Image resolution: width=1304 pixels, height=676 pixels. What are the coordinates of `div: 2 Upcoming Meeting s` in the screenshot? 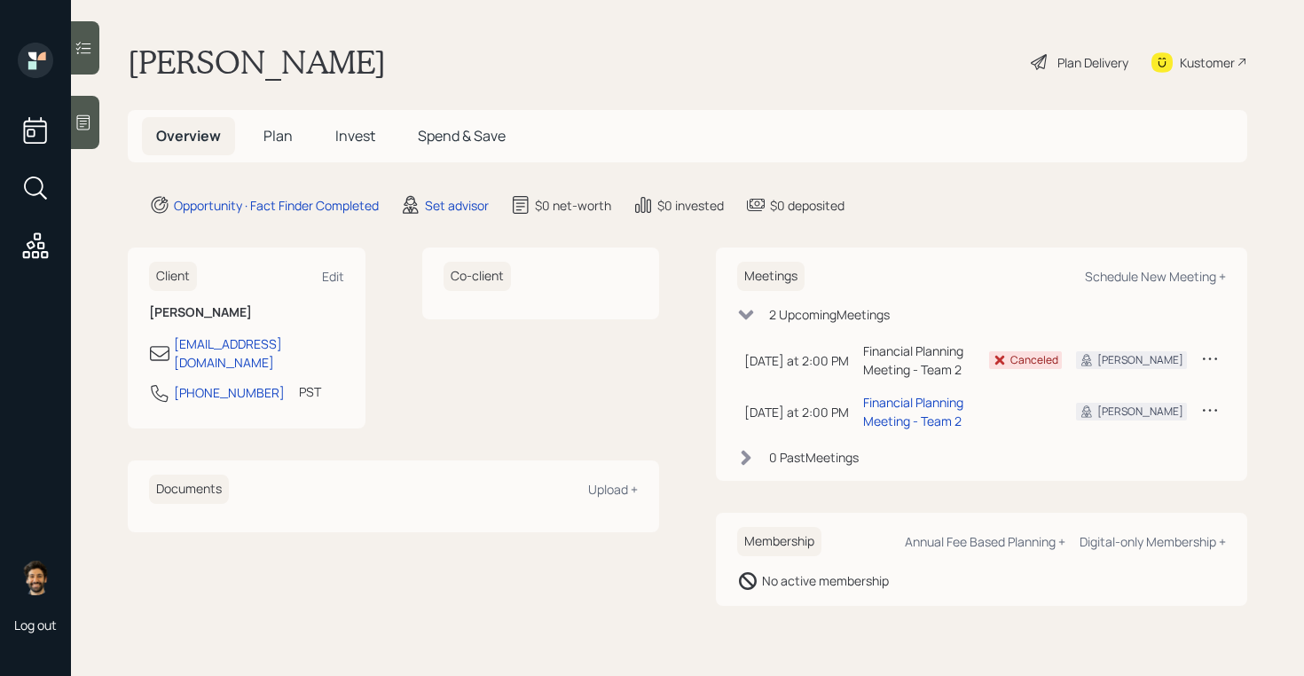 It's located at (829, 314).